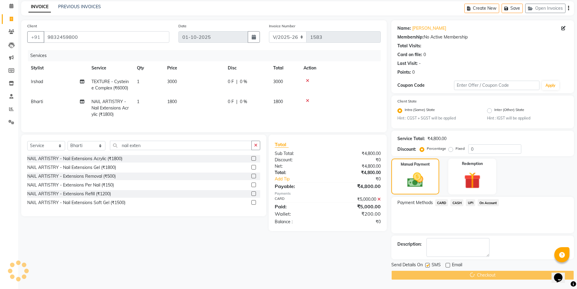  Describe the element at coordinates (194, 68) in the screenshot. I see `th: Price` at that location.